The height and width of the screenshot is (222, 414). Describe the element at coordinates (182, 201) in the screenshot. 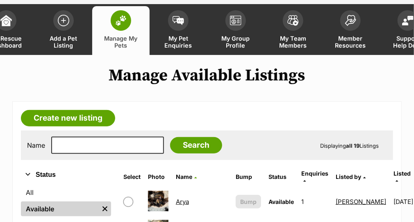

I see `a: Arya` at that location.